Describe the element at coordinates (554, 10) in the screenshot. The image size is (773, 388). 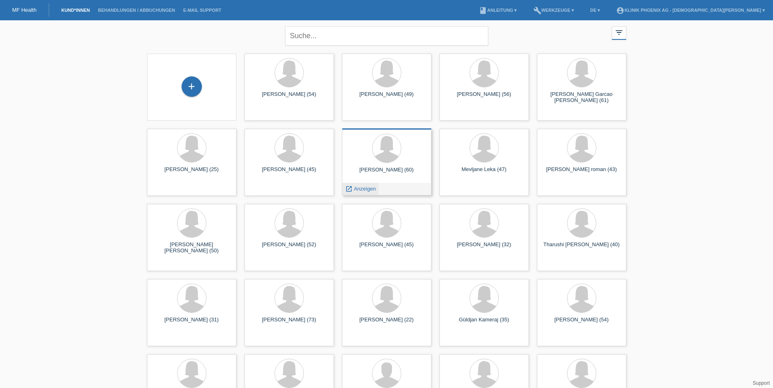
I see `a: buildWerkzeuge ▾` at that location.